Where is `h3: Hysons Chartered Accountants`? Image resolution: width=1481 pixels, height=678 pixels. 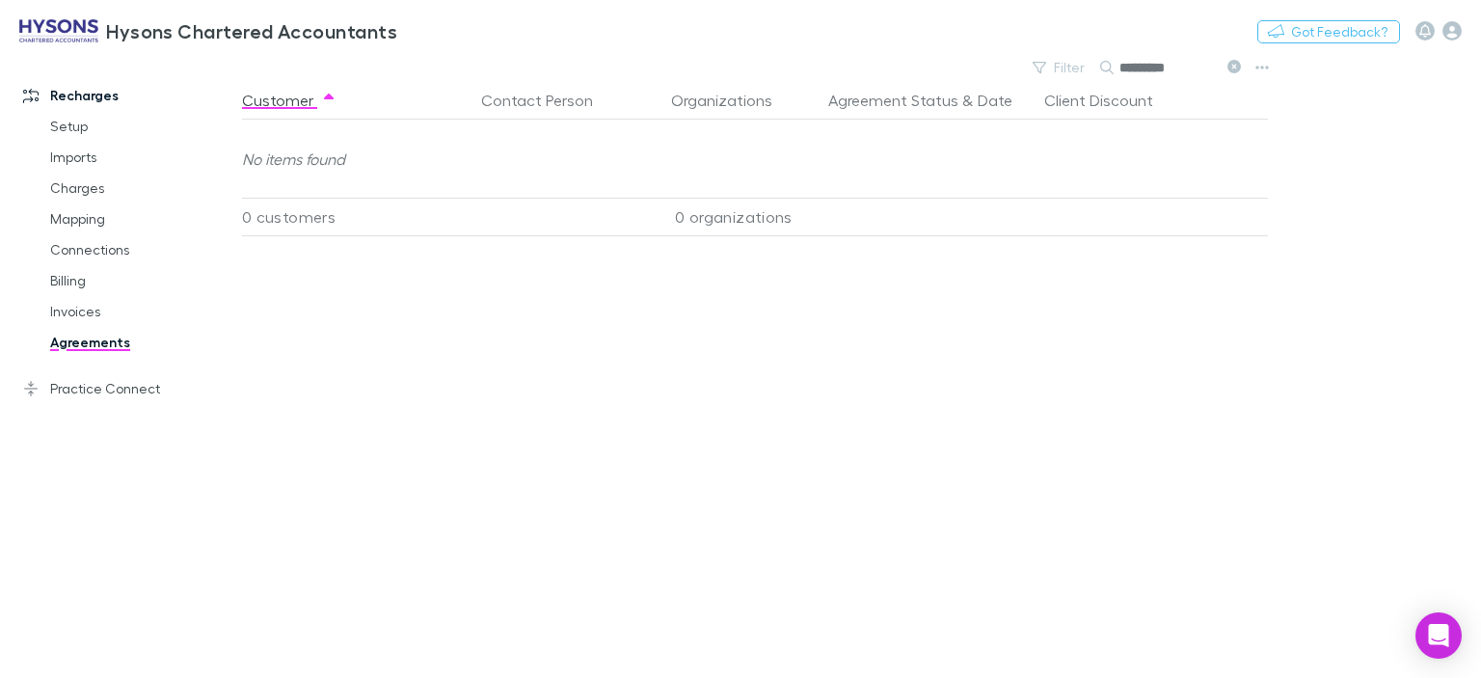
h3: Hysons Chartered Accountants is located at coordinates (252, 31).